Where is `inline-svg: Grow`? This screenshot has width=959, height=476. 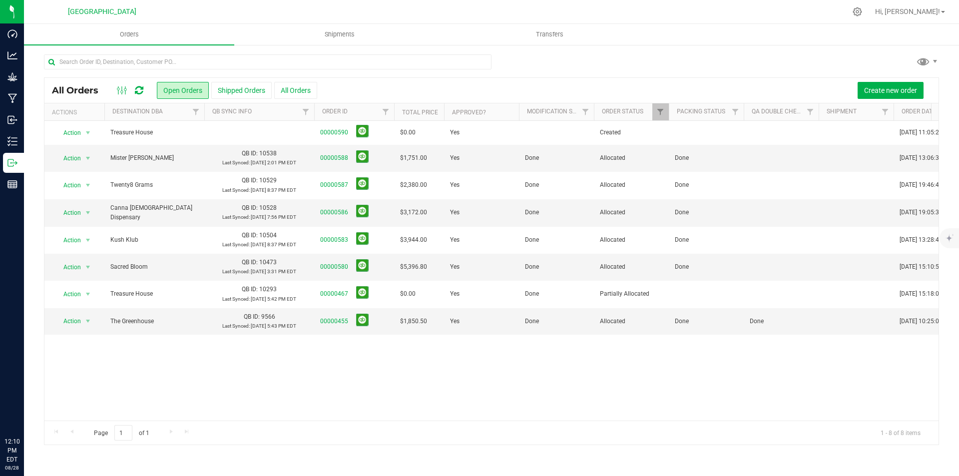
inline-svg: Grow is located at coordinates (12, 77).